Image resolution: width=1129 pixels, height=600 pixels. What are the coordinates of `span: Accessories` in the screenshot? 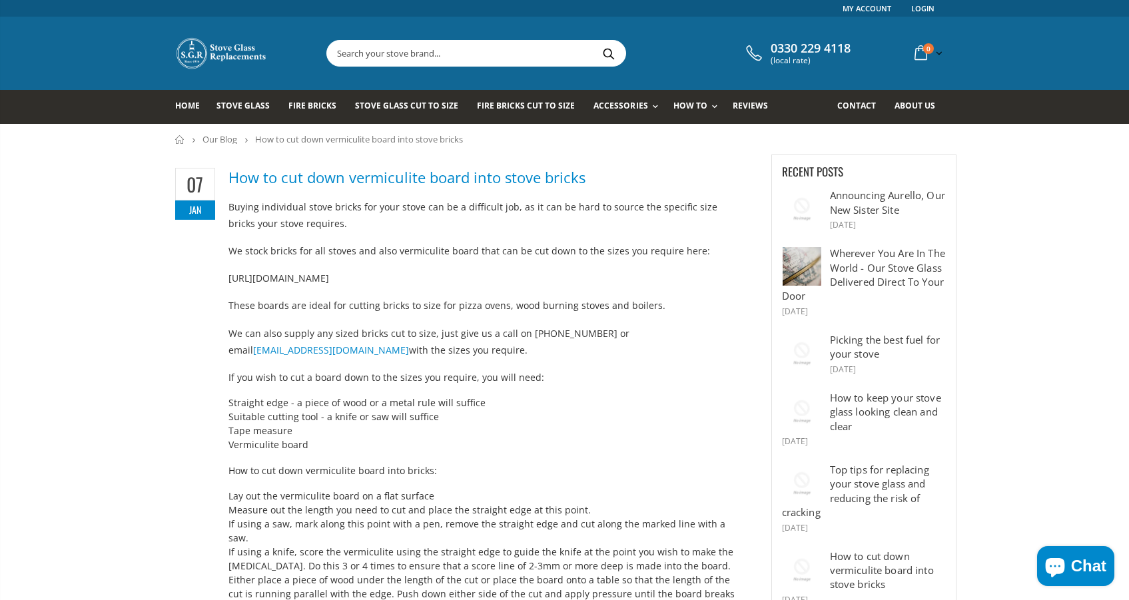 It's located at (620, 105).